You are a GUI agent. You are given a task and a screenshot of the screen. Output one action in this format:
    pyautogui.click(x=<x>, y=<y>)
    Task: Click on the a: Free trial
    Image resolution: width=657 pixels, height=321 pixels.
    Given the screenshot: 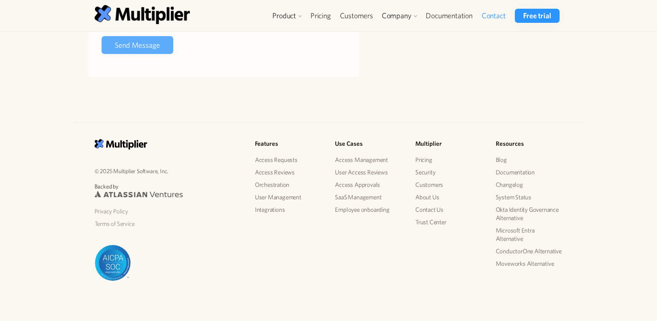 What is the action you would take?
    pyautogui.click(x=537, y=16)
    